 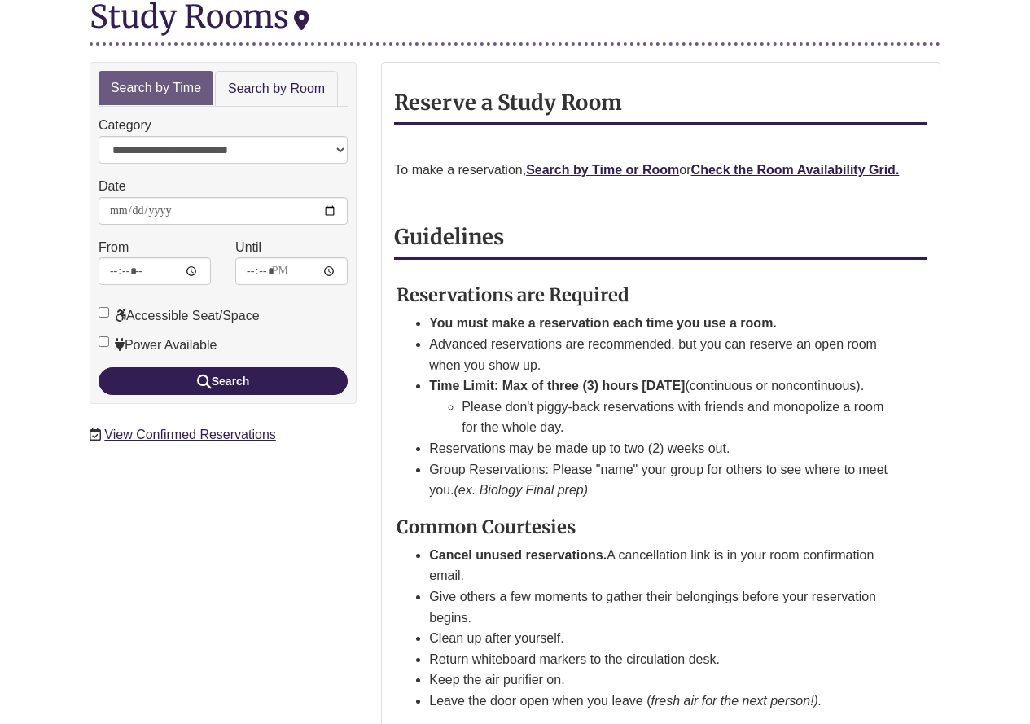 What do you see at coordinates (661, 170) in the screenshot?
I see `p: To make a reservation, or` at bounding box center [661, 170].